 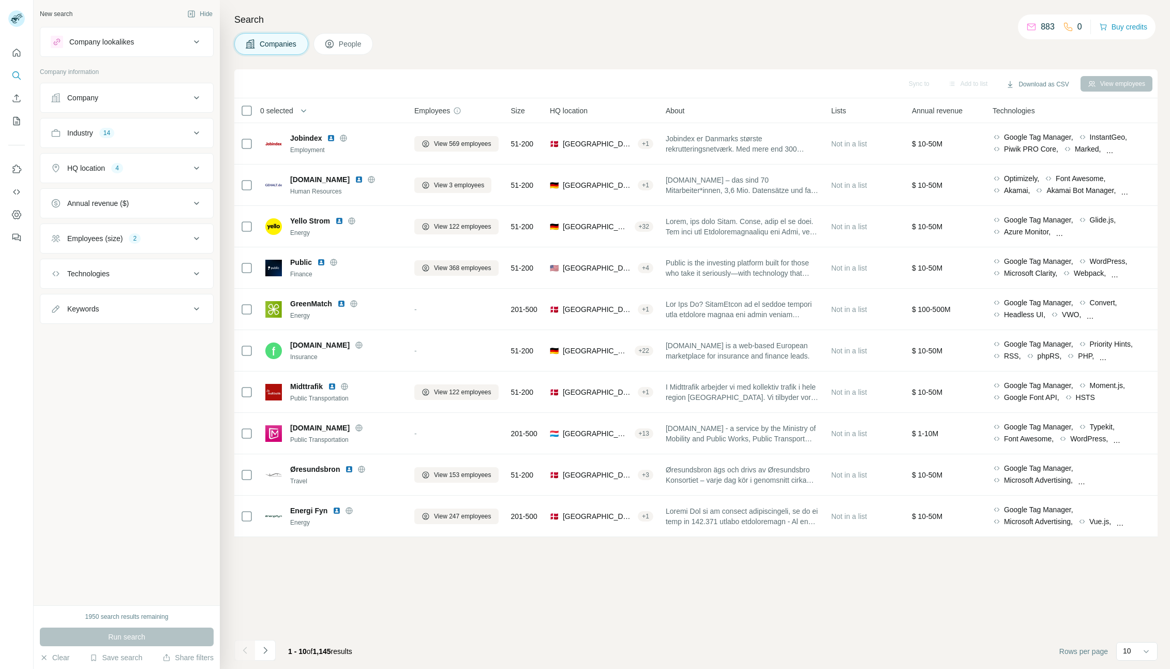 What do you see at coordinates (1027, 232) in the screenshot?
I see `span: Azure Monitor,` at bounding box center [1027, 232].